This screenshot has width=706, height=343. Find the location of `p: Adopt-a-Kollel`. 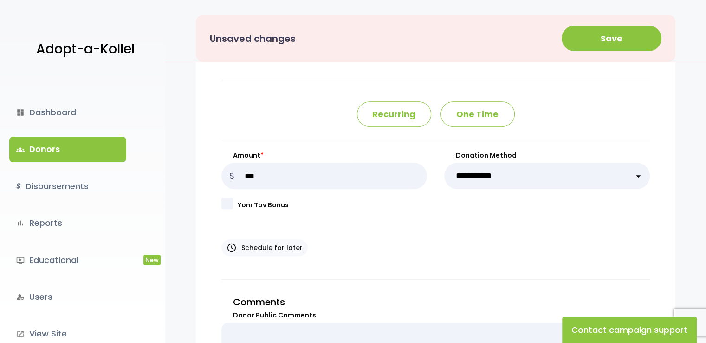

p: Adopt-a-Kollel is located at coordinates (85, 49).